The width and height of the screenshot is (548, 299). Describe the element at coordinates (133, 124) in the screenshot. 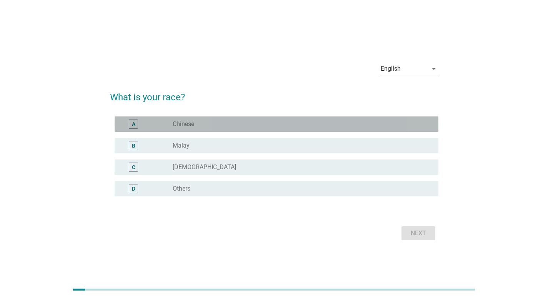

I see `div: A` at that location.